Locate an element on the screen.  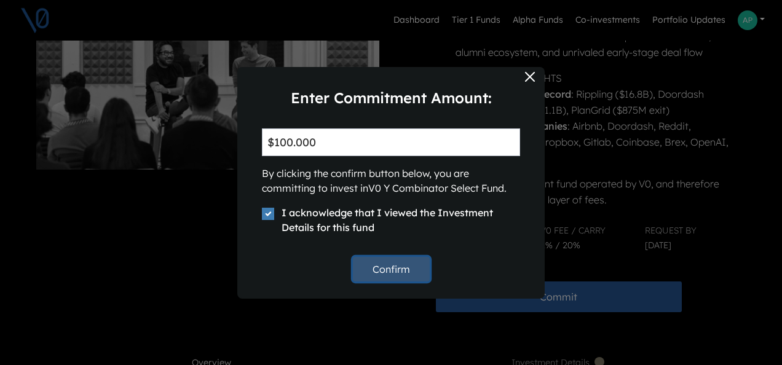
button: Confirm is located at coordinates (391, 269).